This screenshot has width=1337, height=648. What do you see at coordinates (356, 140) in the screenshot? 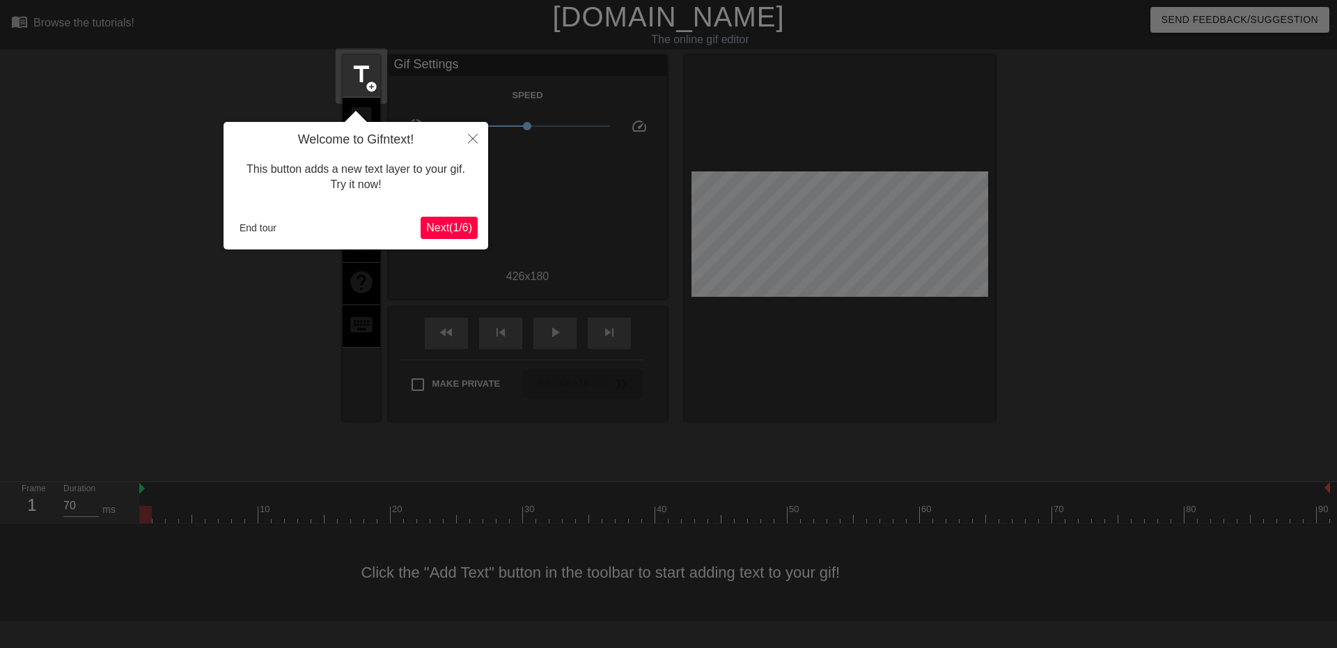
I see `h4: Welcome to Gifntext!` at bounding box center [356, 140].